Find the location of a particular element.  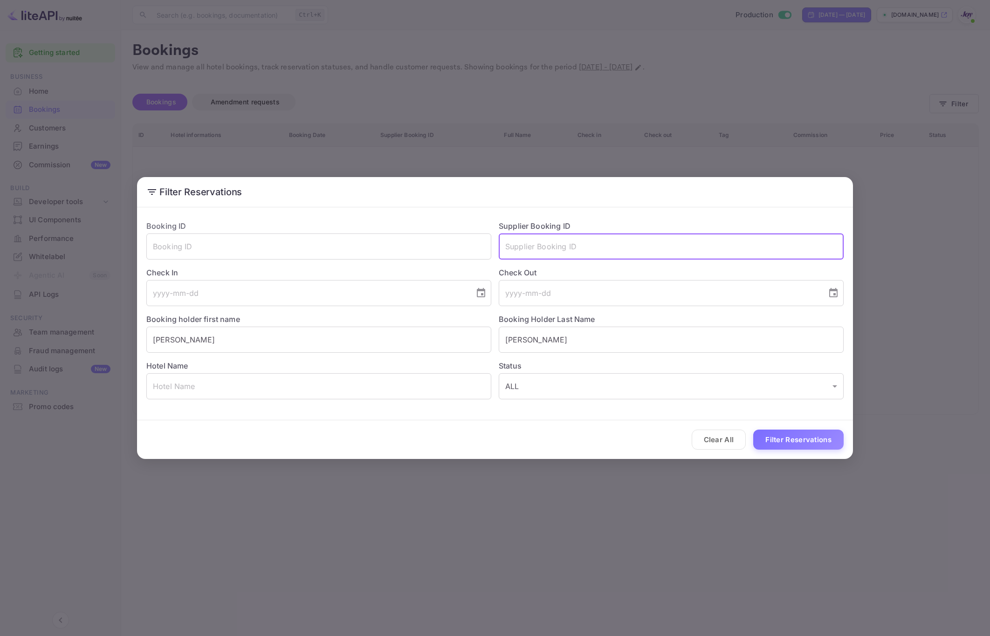

label: Status is located at coordinates (671, 366).